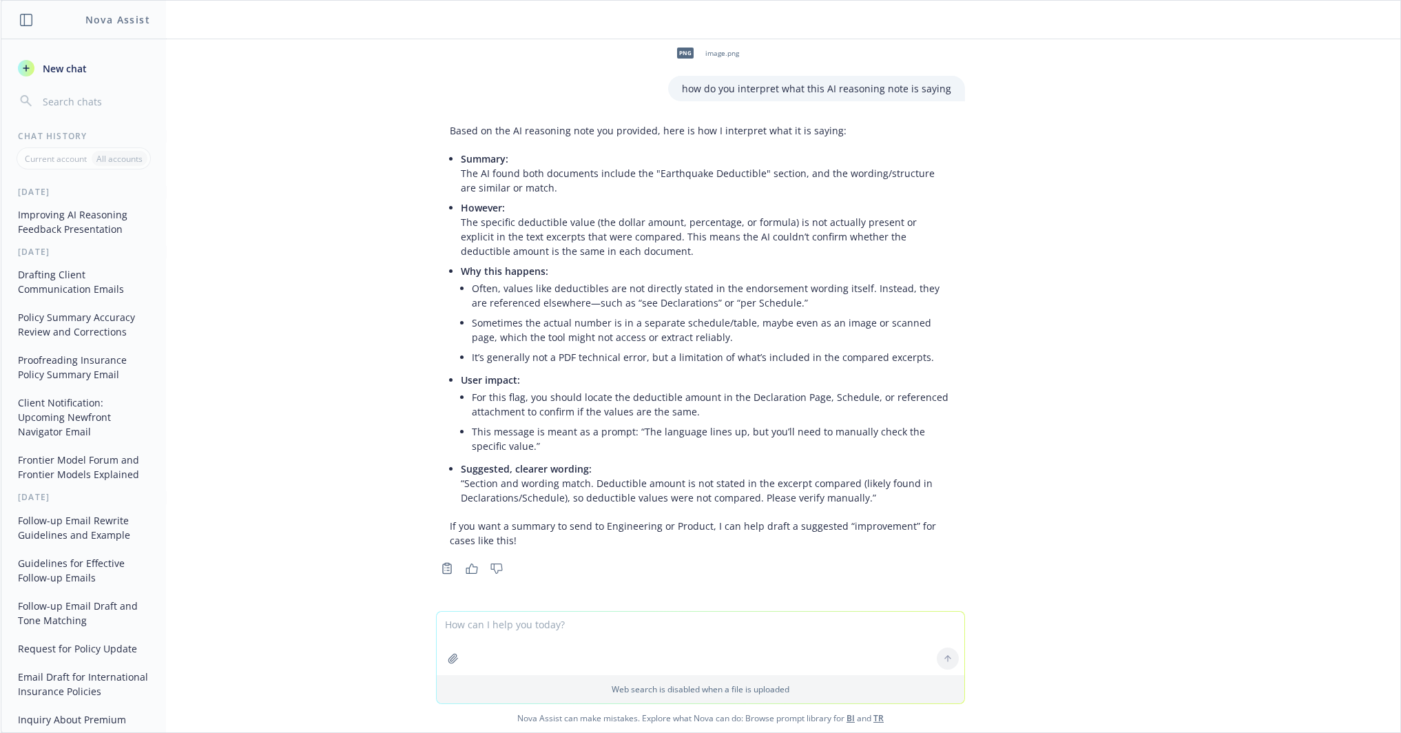 This screenshot has width=1401, height=733. What do you see at coordinates (711, 330) in the screenshot?
I see `li: Sometimes the actual number is in a separate schedule/table, maybe even as an image or scanned pa...` at bounding box center [711, 330].